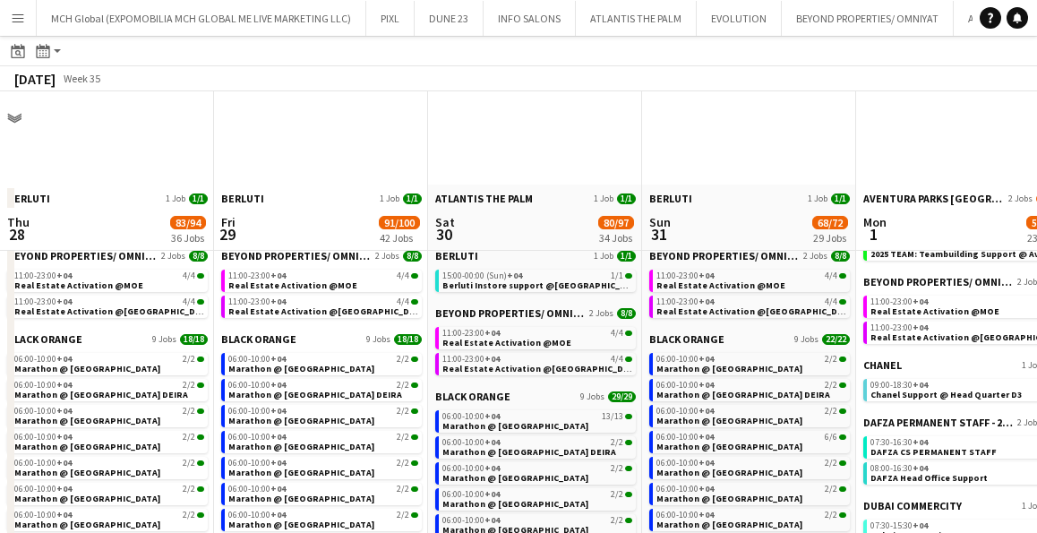  Describe the element at coordinates (544, 285) in the screenshot. I see `span: Berluti Instore support @Dubai Mall` at that location.